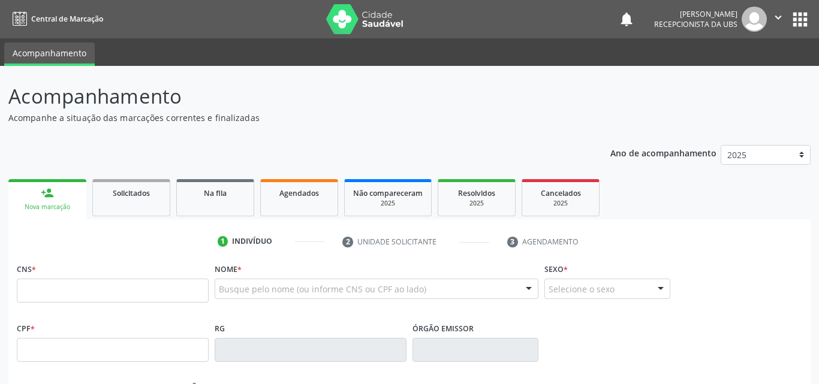  Describe the element at coordinates (26, 329) in the screenshot. I see `label: CPF` at that location.